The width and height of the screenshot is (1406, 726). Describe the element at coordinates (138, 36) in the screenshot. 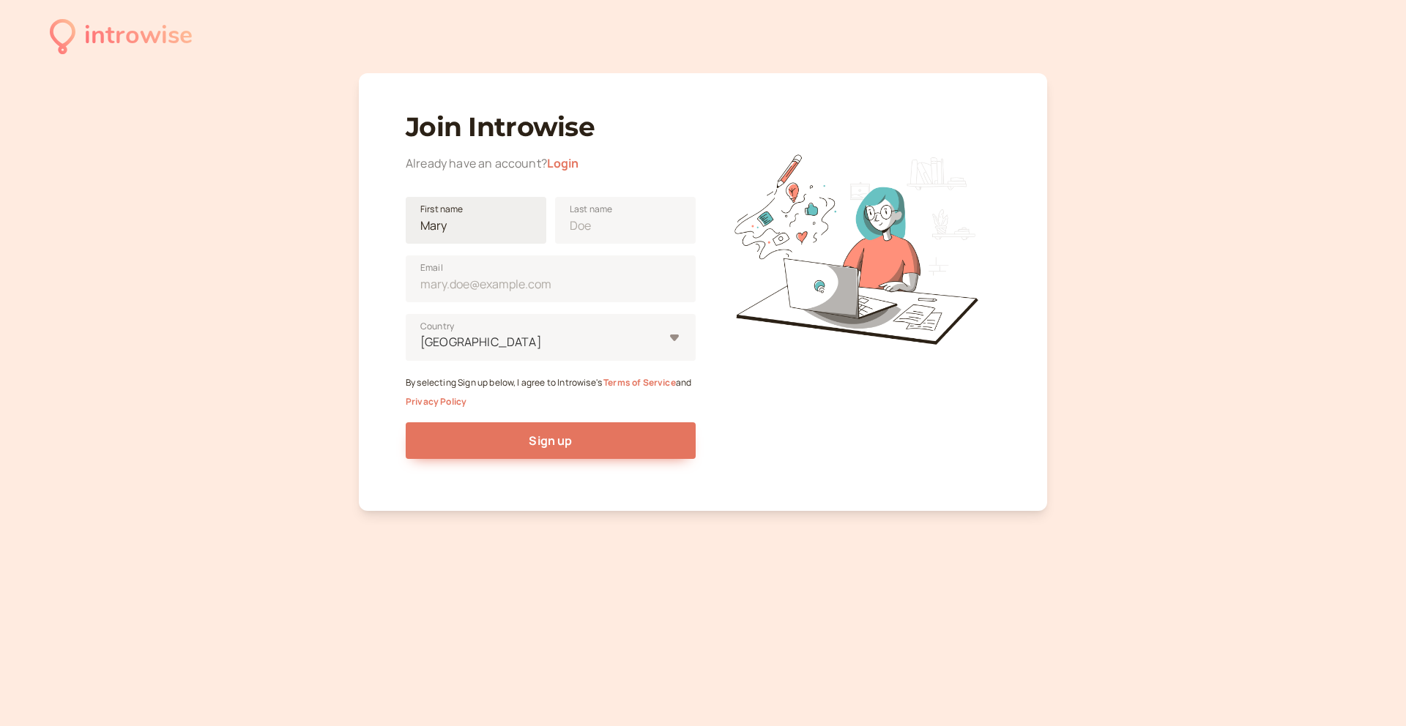

I see `div: introwise` at that location.